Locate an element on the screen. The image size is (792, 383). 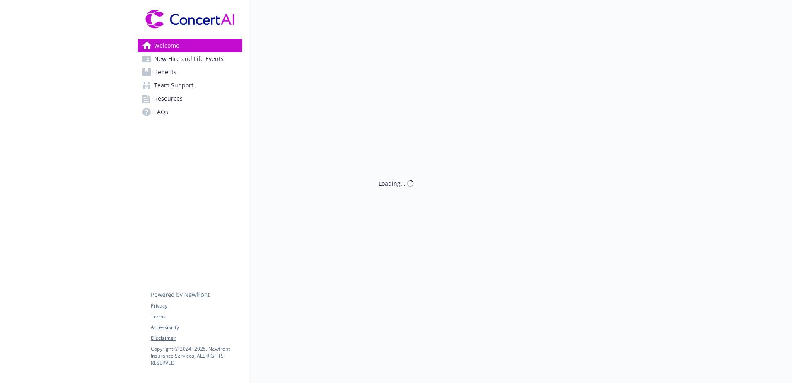
a: Privacy is located at coordinates (196, 306).